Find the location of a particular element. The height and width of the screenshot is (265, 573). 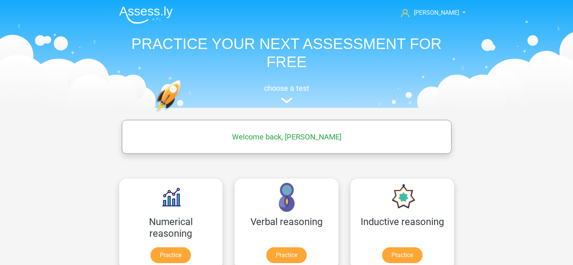

h5: choose a test is located at coordinates (287, 88).